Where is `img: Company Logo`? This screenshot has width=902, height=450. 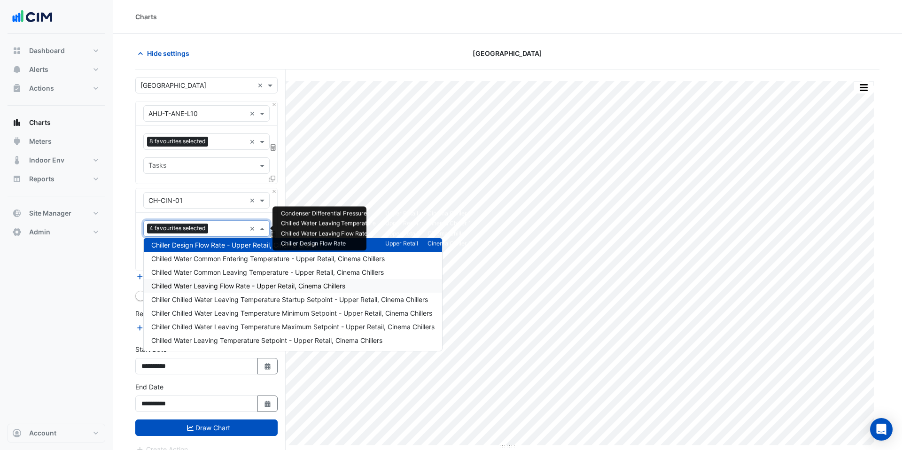
img: Company Logo is located at coordinates (32, 17).